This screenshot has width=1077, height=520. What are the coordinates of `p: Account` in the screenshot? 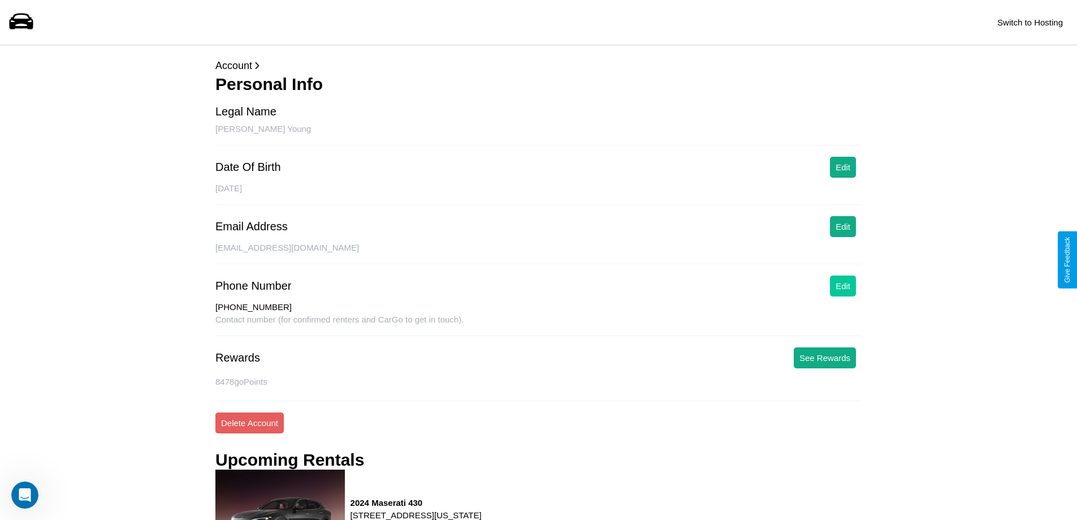 It's located at (538, 66).